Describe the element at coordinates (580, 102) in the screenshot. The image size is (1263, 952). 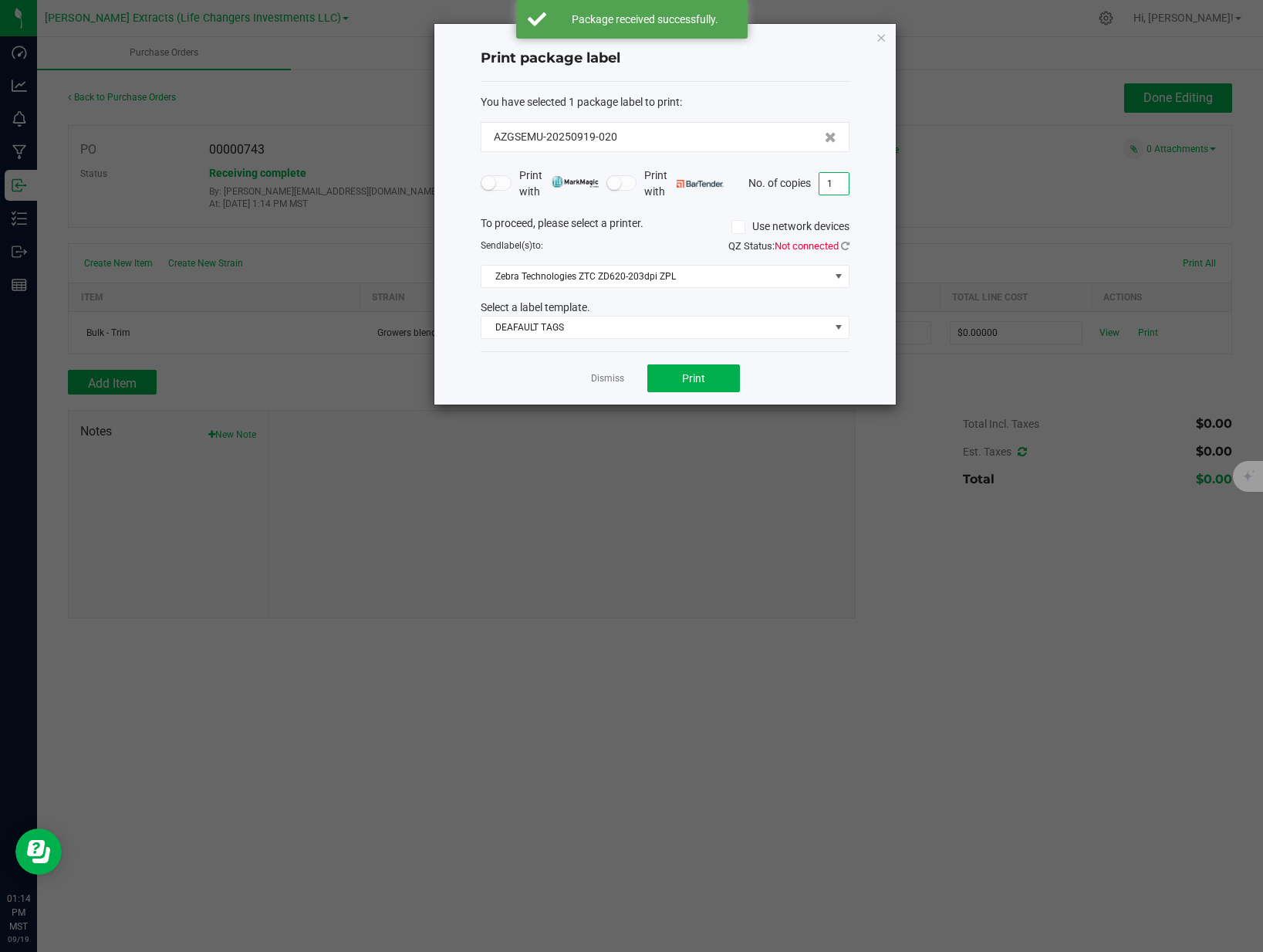
I see `span: You have selected 1 package label to print` at that location.